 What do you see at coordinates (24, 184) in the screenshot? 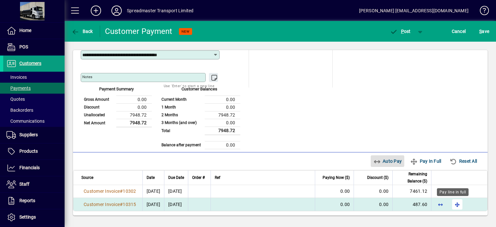
I see `span: Staff` at bounding box center [24, 184].